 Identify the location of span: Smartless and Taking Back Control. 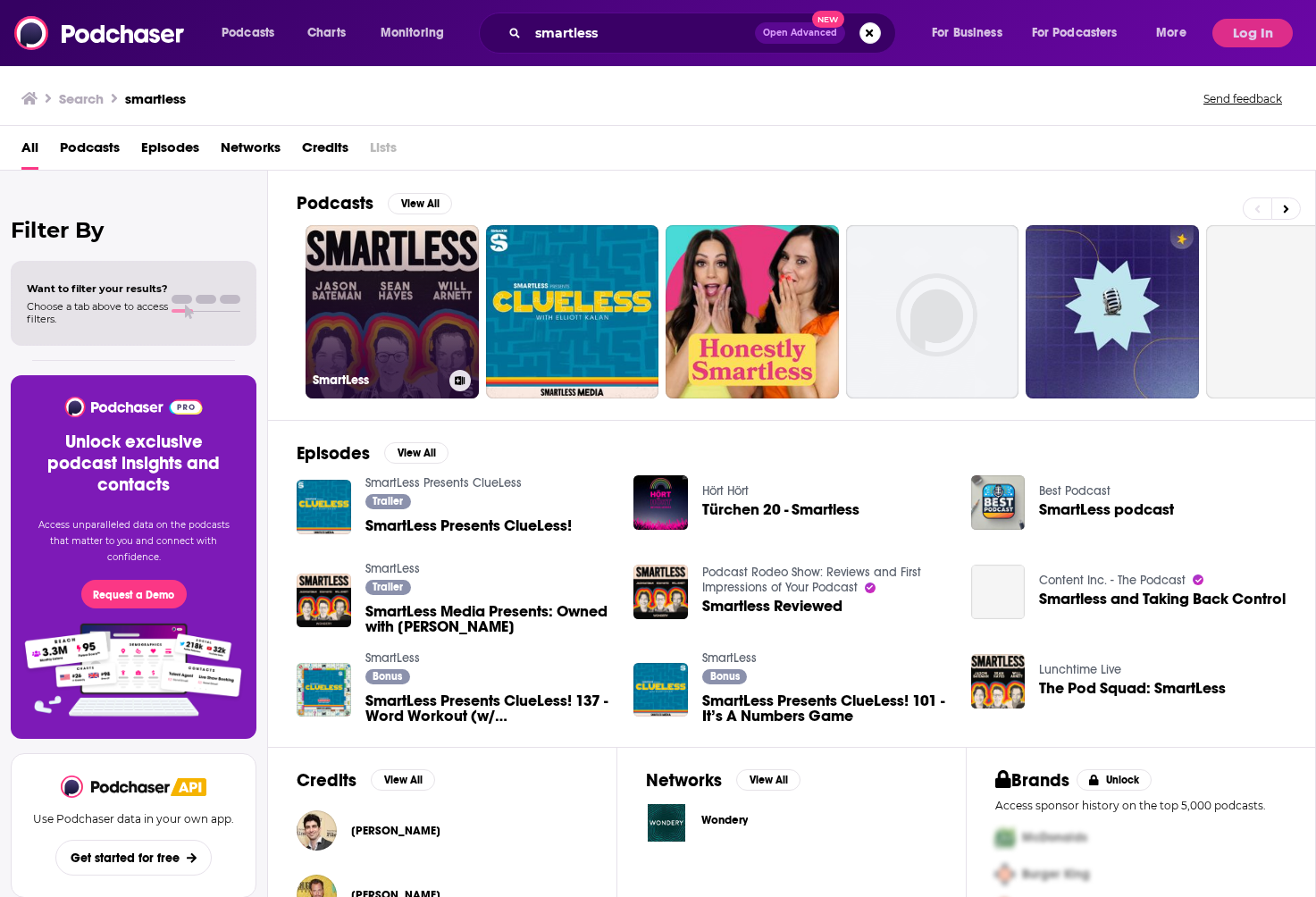
(1162, 599).